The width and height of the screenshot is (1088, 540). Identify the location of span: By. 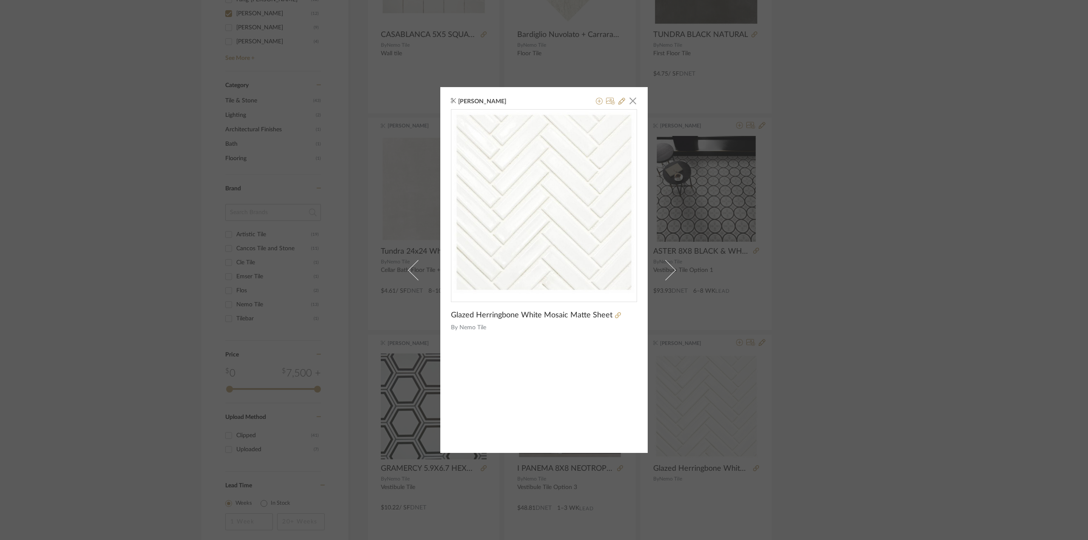
(454, 328).